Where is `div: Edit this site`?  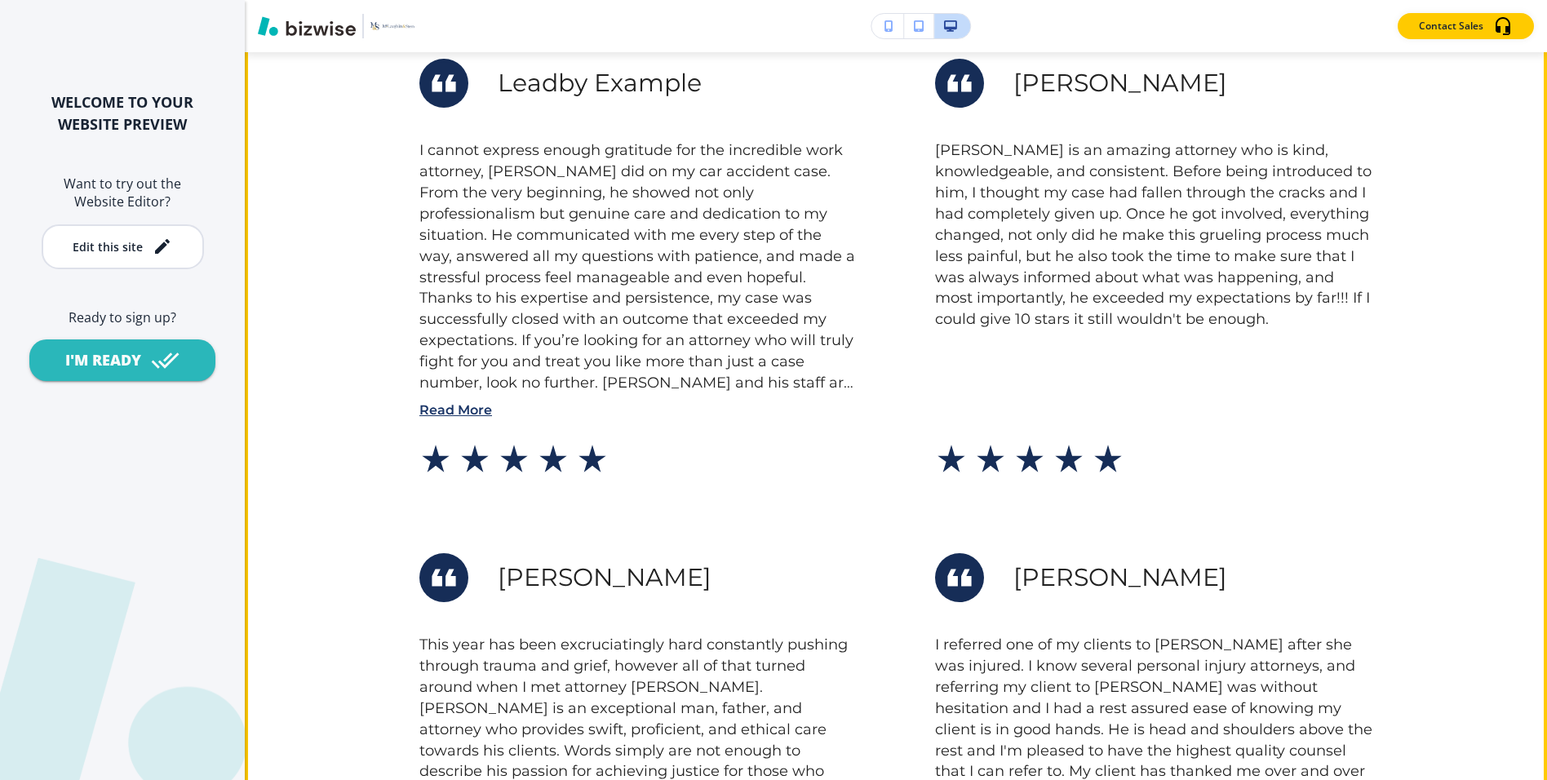
div: Edit this site is located at coordinates (108, 246).